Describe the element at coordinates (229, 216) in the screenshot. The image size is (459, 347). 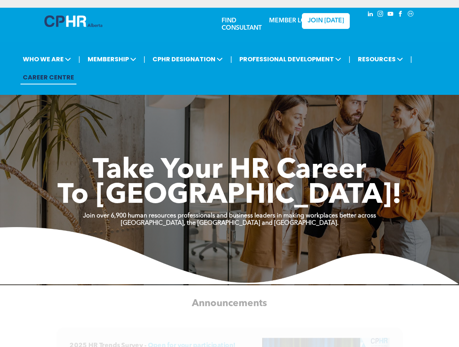
I see `strong: Join over 6,900 human resources professionals and business leaders in making workplaces better ac...` at that location.